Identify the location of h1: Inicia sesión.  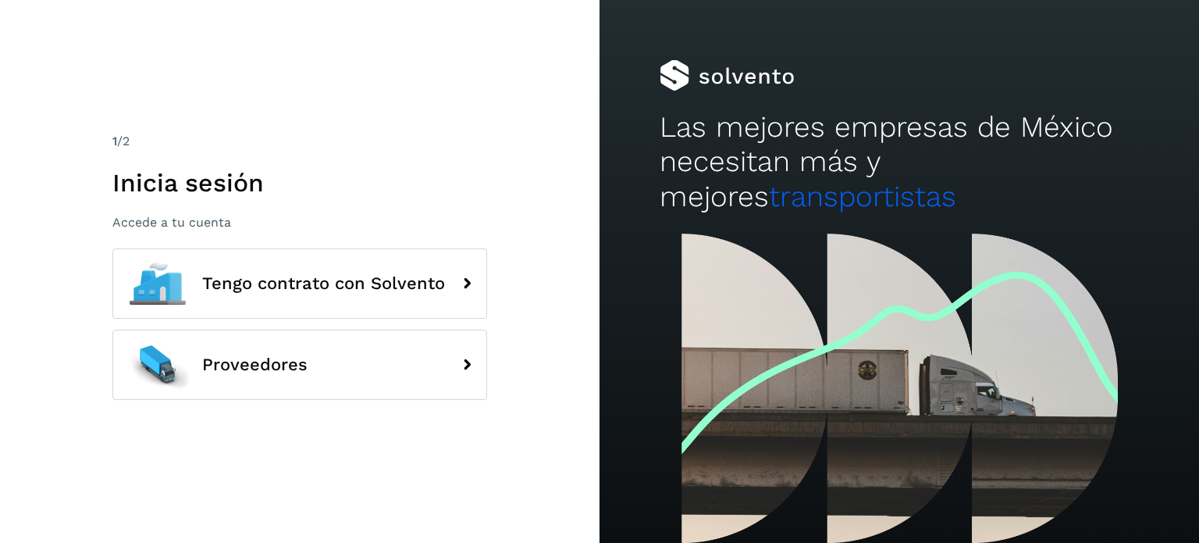
(300, 183).